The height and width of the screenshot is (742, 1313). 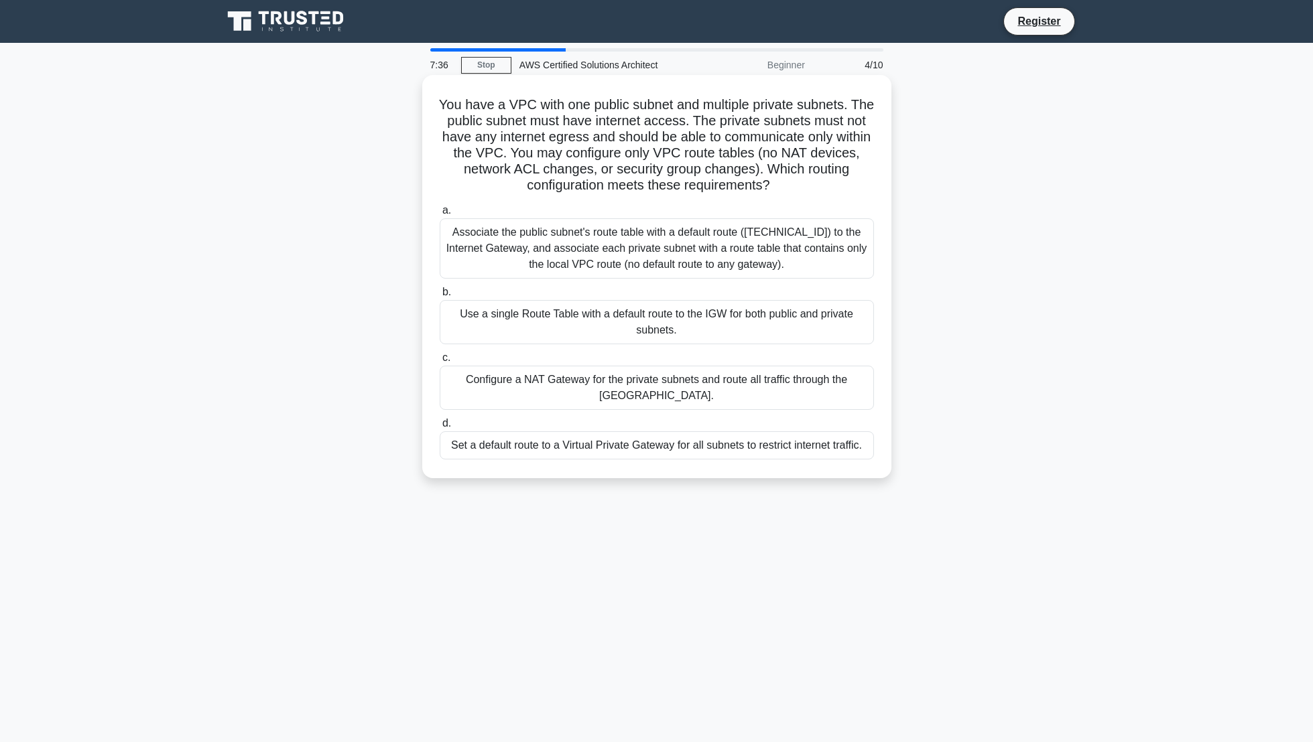 What do you see at coordinates (657, 322) in the screenshot?
I see `div: Use a single Route Table with a default route to the IGW for both public and private subnets.` at bounding box center [657, 322].